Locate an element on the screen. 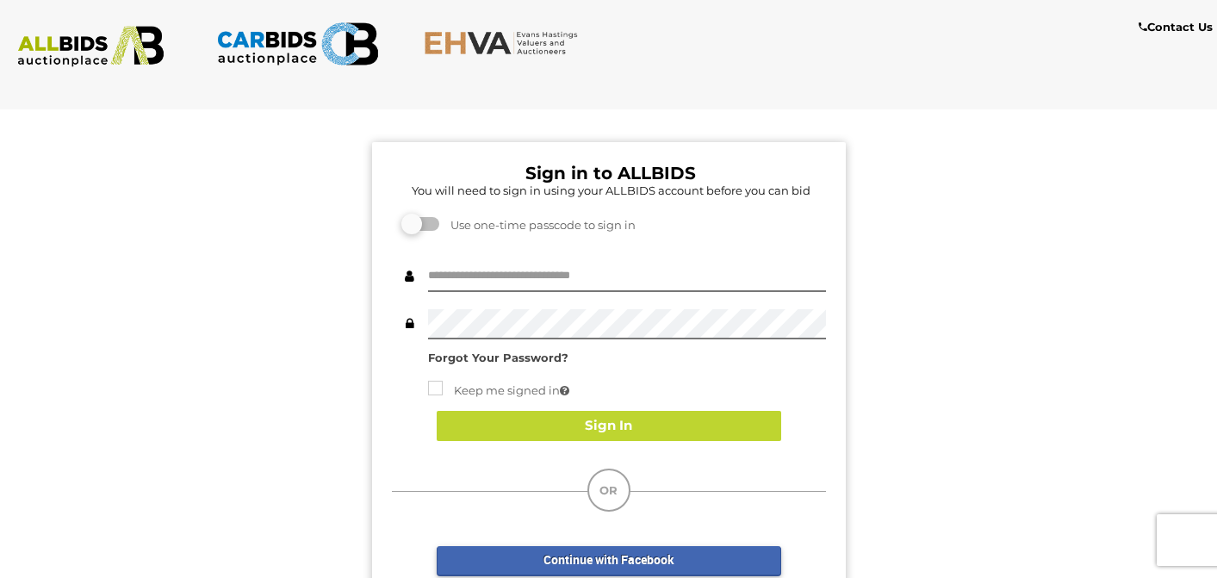  img: ALLBIDS.com.au is located at coordinates (90, 47).